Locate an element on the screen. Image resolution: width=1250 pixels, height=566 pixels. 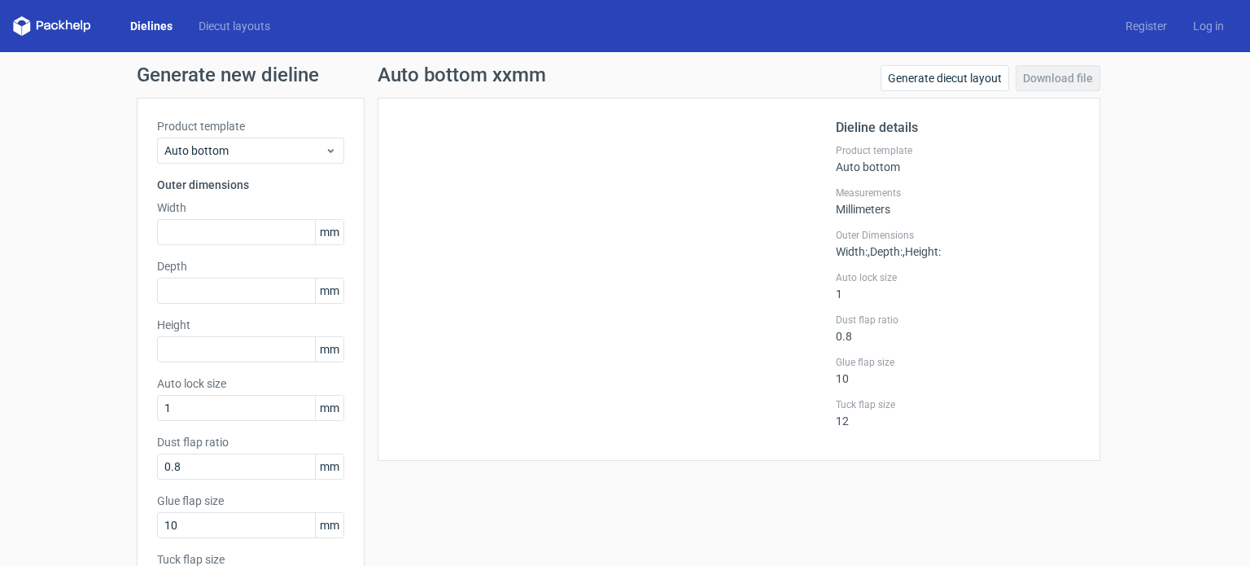
div: 10 is located at coordinates (958, 370).